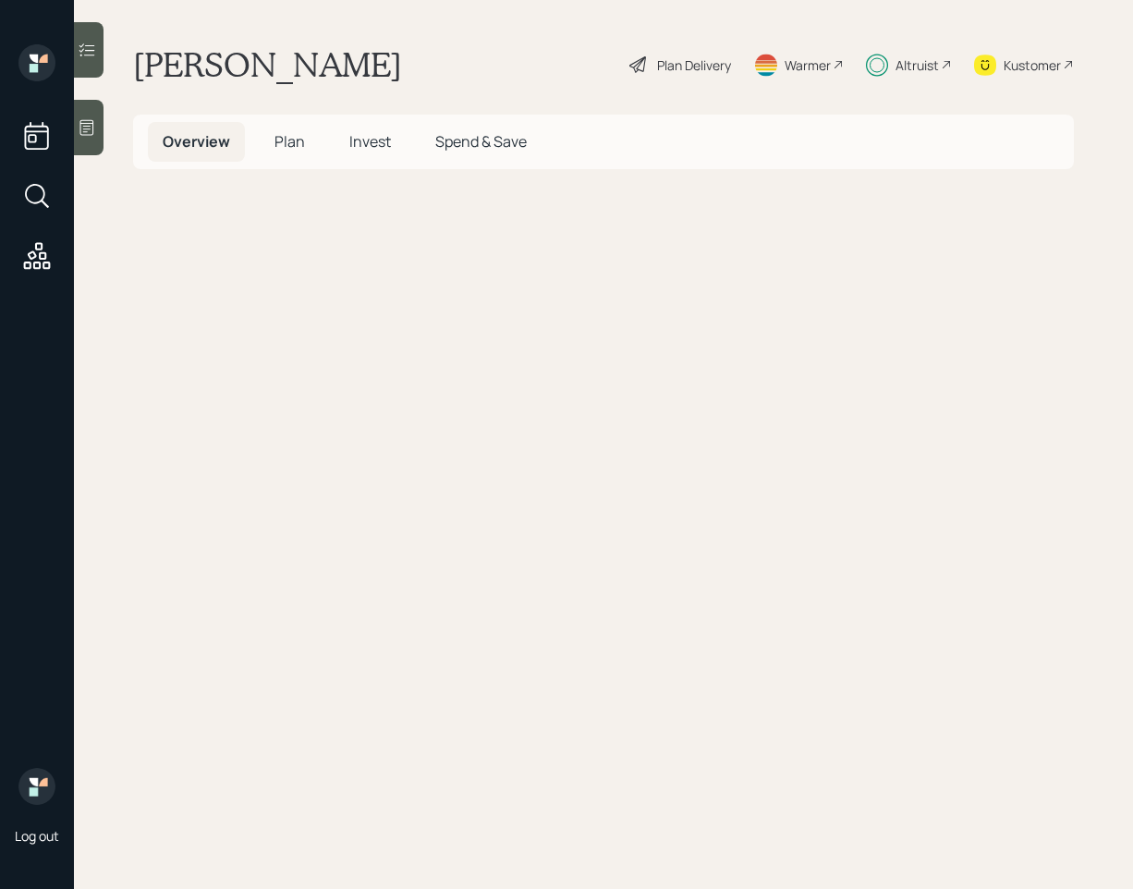  What do you see at coordinates (196, 141) in the screenshot?
I see `span: Overview` at bounding box center [196, 141].